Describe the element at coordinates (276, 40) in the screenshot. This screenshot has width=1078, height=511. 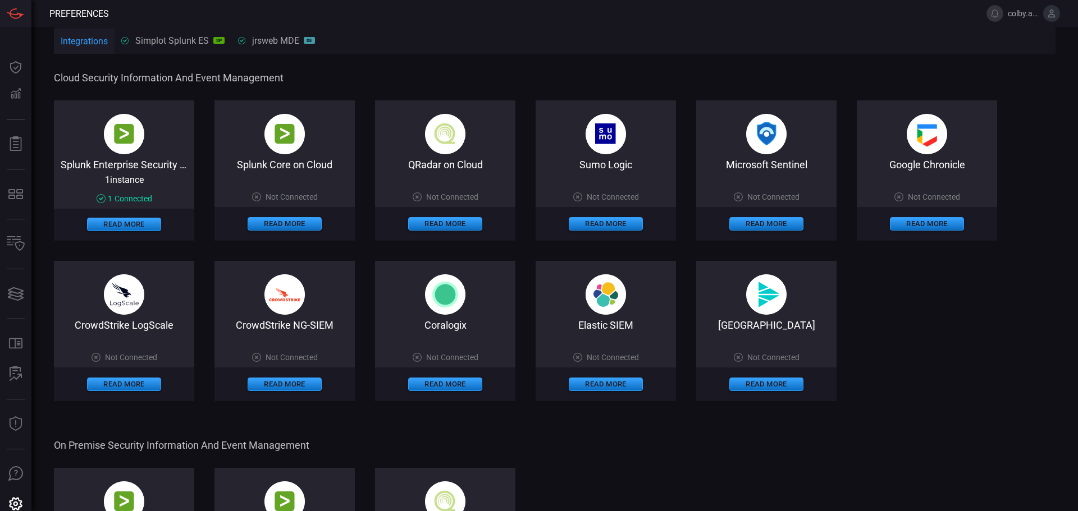
I see `button: jrsweb MDEDE` at that location.